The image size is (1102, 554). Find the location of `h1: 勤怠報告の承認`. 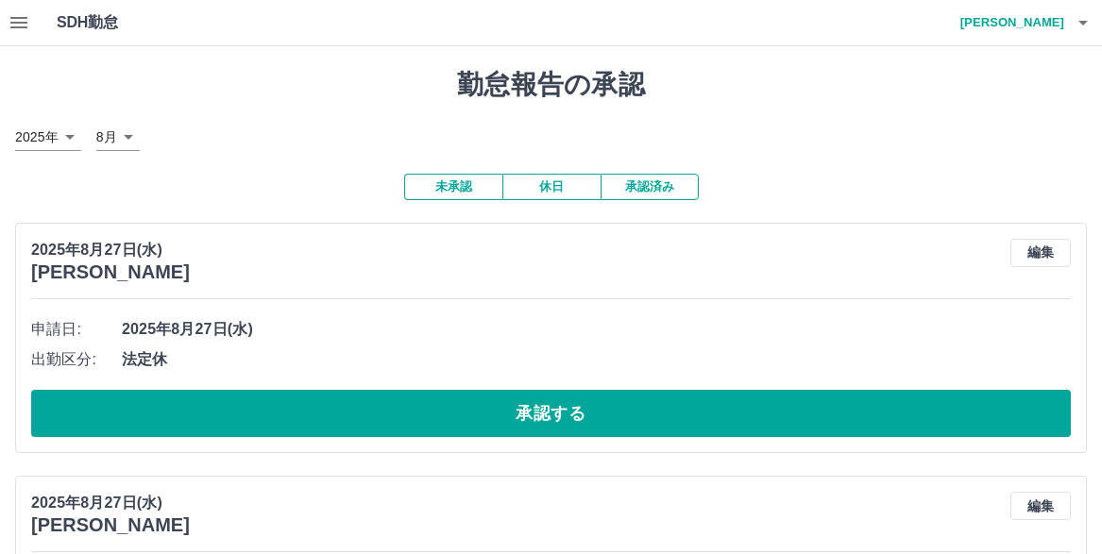

h1: 勤怠報告の承認 is located at coordinates (550, 85).